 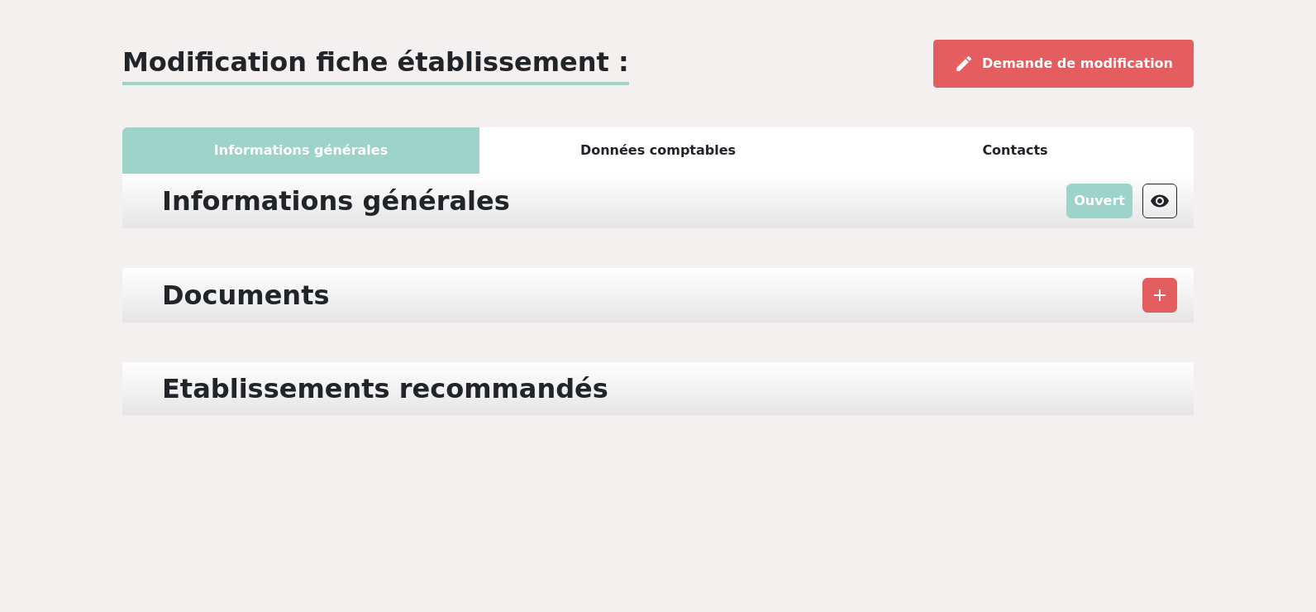 What do you see at coordinates (1077, 63) in the screenshot?
I see `span: Demande de modification` at bounding box center [1077, 63].